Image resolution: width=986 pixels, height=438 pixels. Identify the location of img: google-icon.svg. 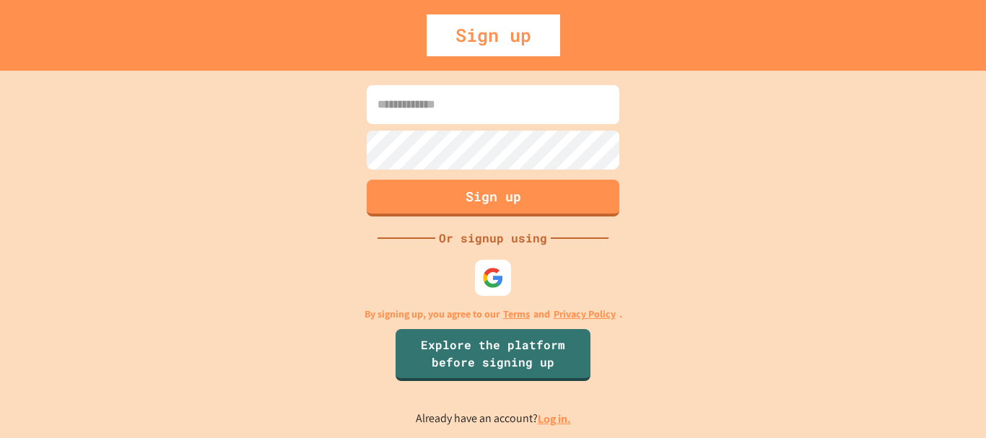
(493, 278).